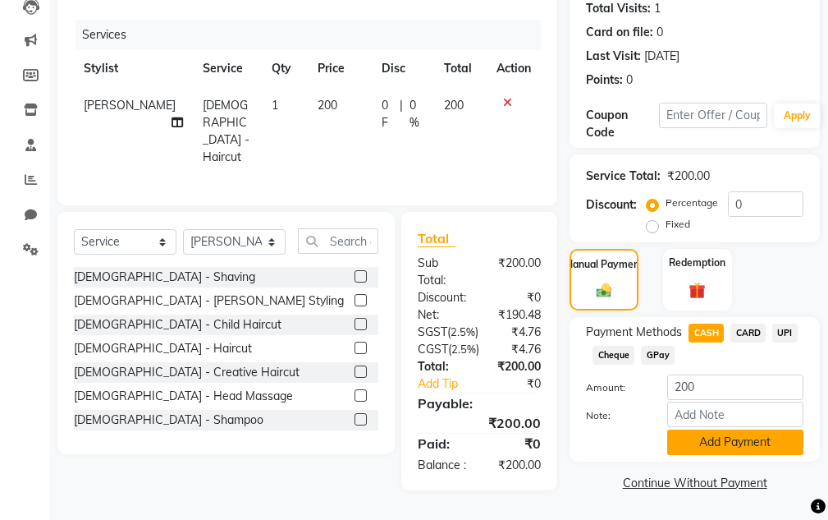 Image resolution: width=828 pixels, height=520 pixels. What do you see at coordinates (433, 349) in the screenshot?
I see `span: CGST` at bounding box center [433, 349].